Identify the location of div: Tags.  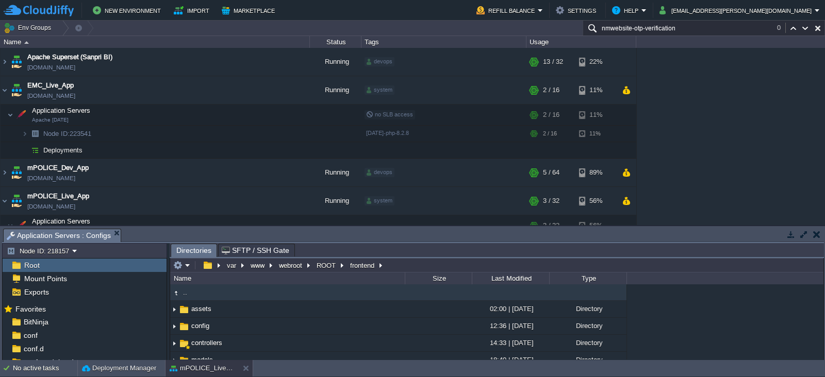
(444, 42).